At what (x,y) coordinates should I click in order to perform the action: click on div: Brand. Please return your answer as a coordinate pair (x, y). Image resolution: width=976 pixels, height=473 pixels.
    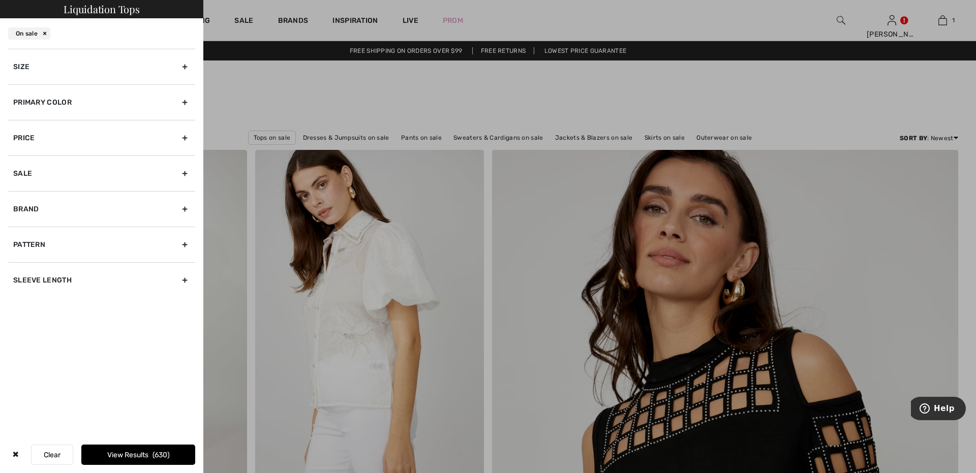
    Looking at the image, I should click on (102, 209).